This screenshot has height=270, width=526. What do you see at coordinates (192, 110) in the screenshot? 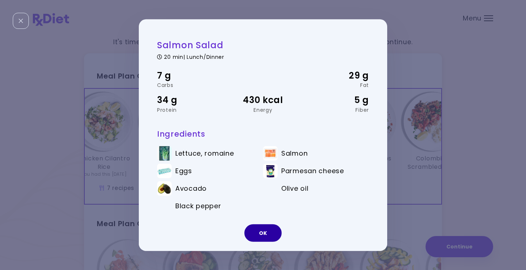
I see `div: Protein` at bounding box center [192, 110].